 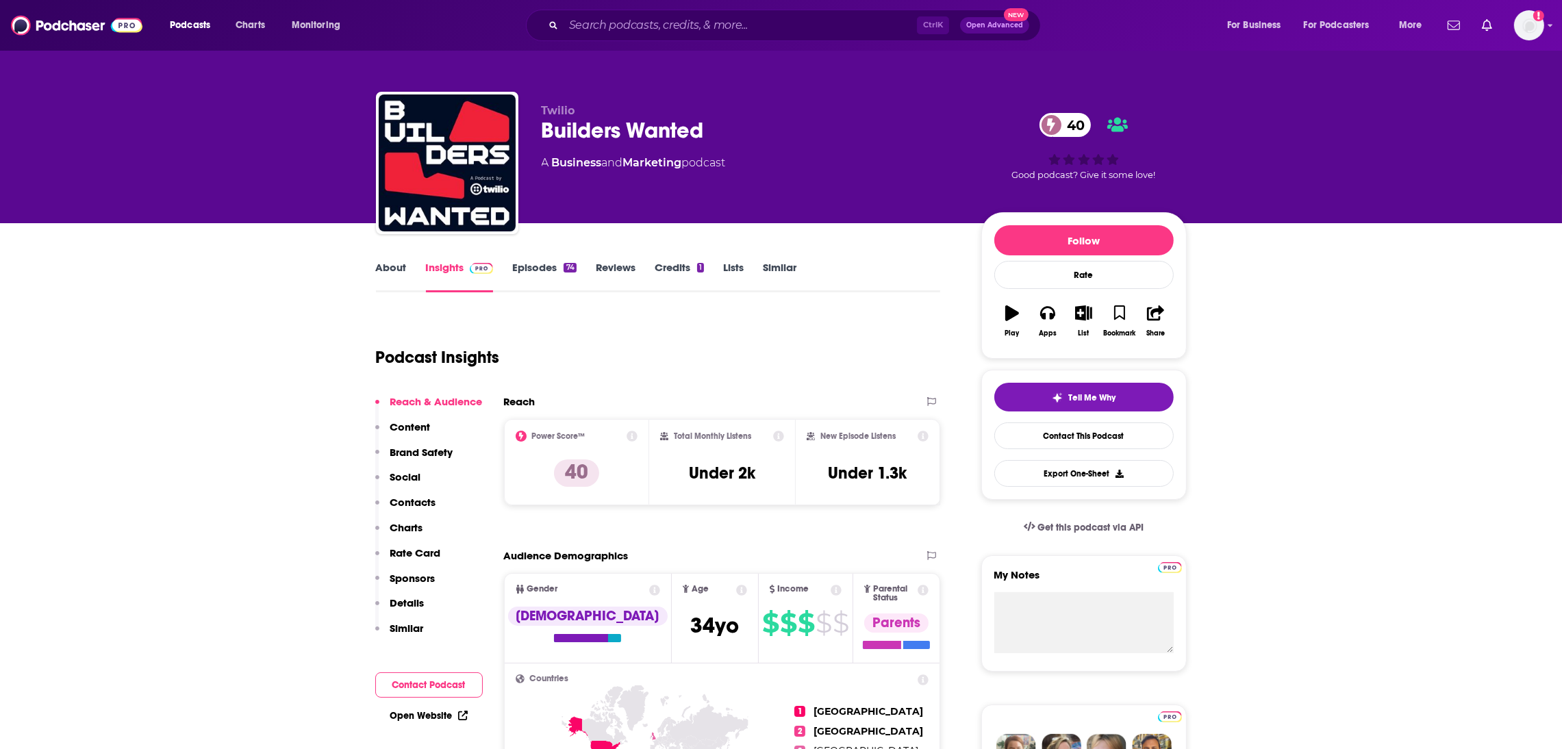 What do you see at coordinates (414, 458) in the screenshot?
I see `button: Brand Safety` at bounding box center [414, 458].